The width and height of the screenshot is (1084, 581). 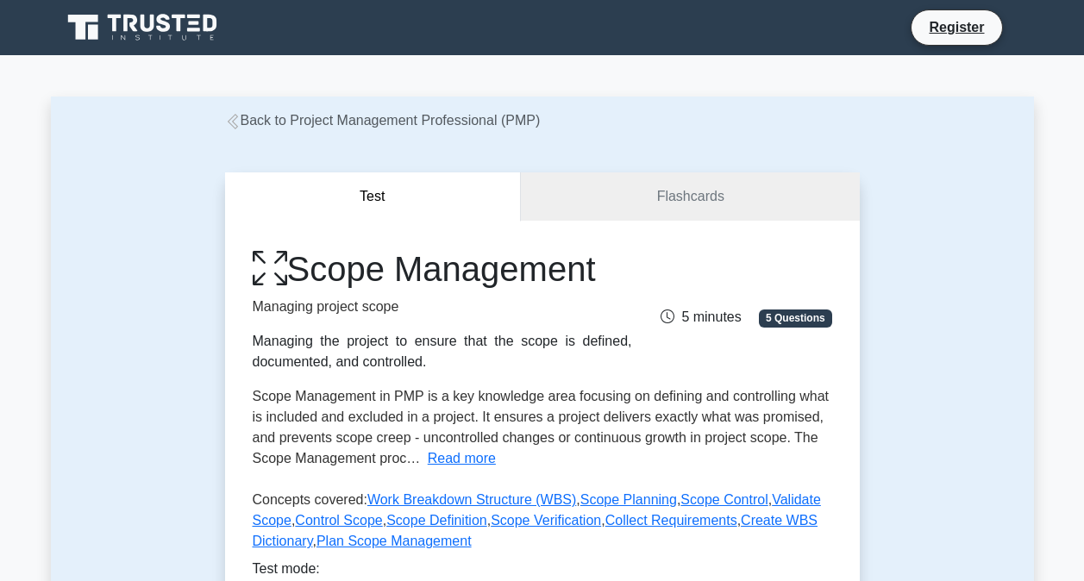 I want to click on button: Test, so click(x=373, y=197).